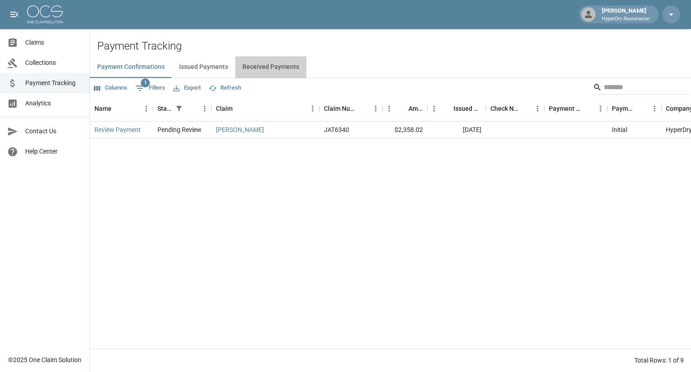 This screenshot has width=691, height=372. Describe the element at coordinates (187, 88) in the screenshot. I see `button: Export` at that location.